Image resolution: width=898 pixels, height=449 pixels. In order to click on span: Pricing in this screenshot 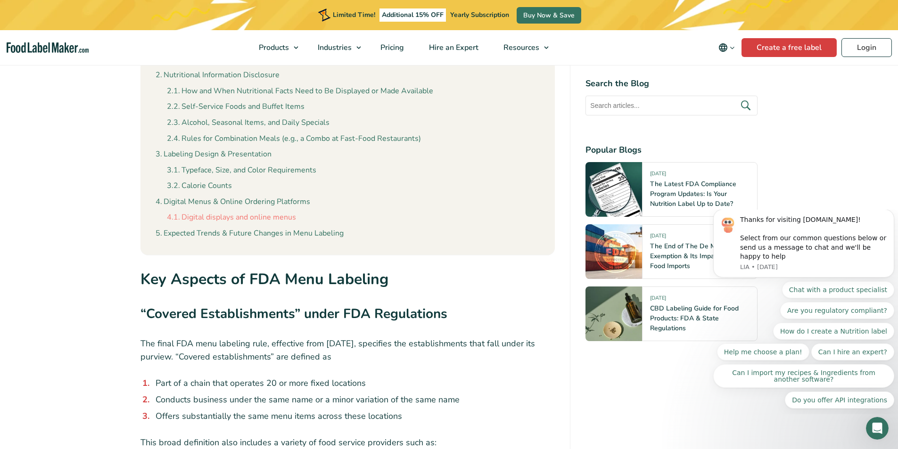, I will do `click(391, 48)`.